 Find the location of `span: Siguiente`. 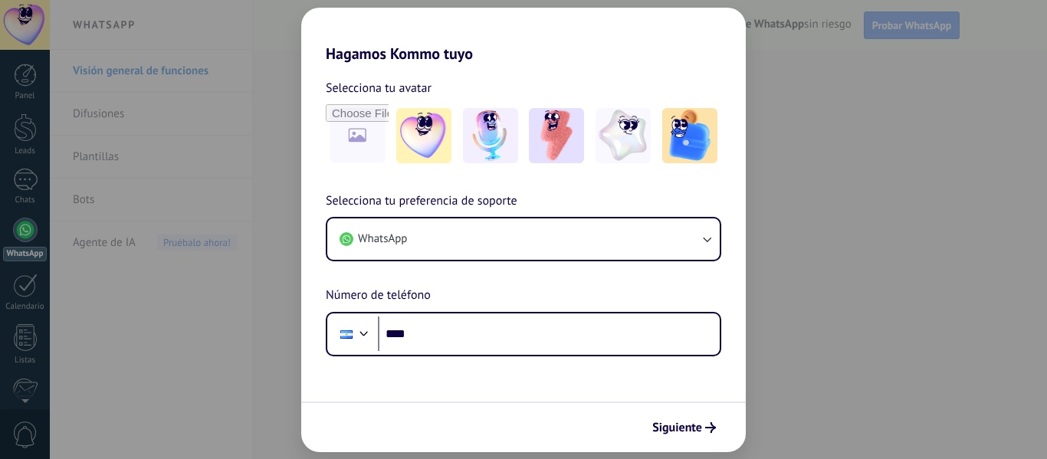

span: Siguiente is located at coordinates (677, 428).